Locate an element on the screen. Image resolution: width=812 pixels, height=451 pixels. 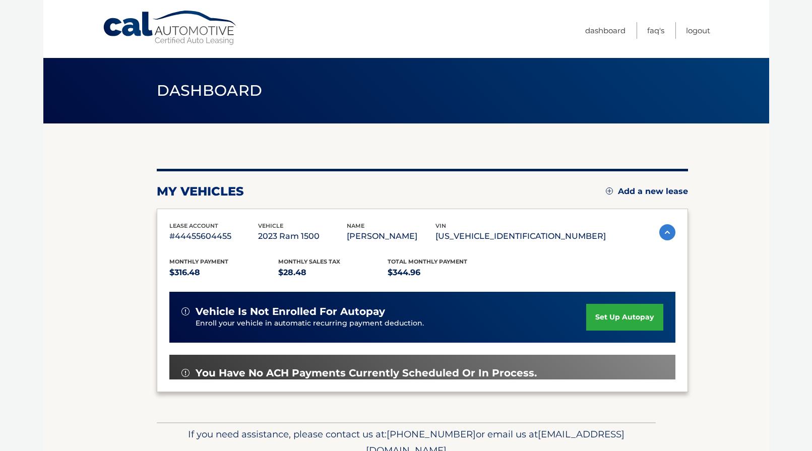
p: 2023 Ram 1500 is located at coordinates (302, 236).